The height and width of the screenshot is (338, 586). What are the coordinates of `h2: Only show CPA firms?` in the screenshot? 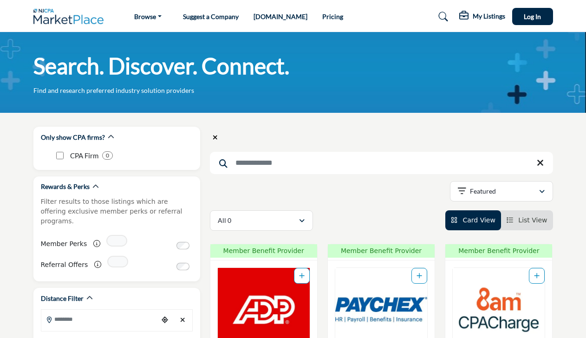 It's located at (73, 137).